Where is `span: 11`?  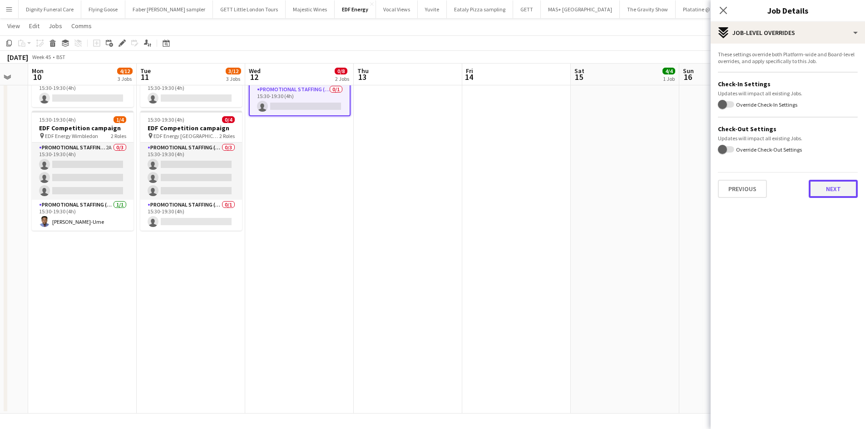
span: 11 is located at coordinates (145, 77).